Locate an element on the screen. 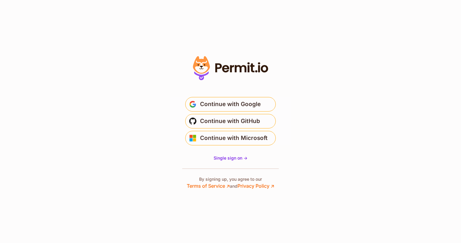 The image size is (461, 243). span: Single sign on -> is located at coordinates (231, 158).